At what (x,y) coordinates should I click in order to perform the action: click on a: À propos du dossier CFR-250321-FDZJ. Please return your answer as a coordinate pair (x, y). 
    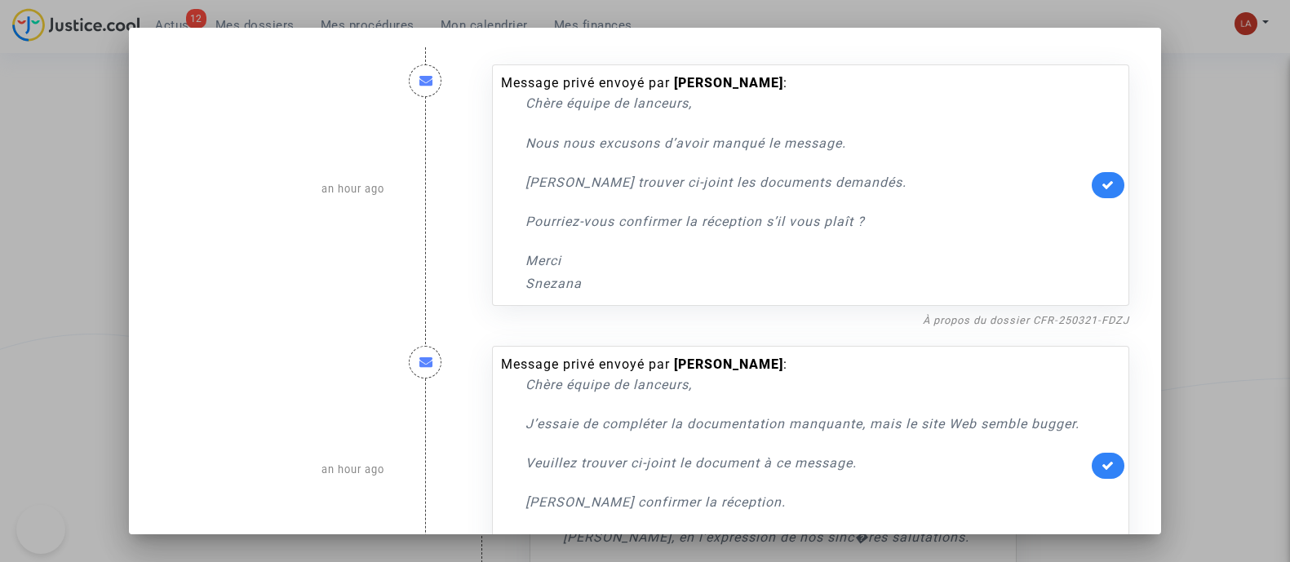
    Looking at the image, I should click on (1026, 320).